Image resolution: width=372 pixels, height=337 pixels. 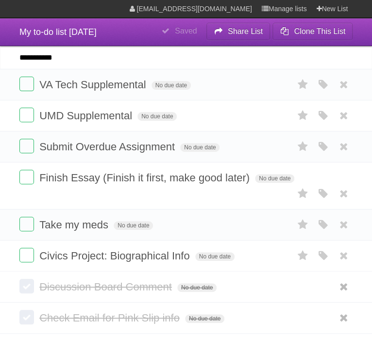 I want to click on button: Clone This List, so click(x=312, y=32).